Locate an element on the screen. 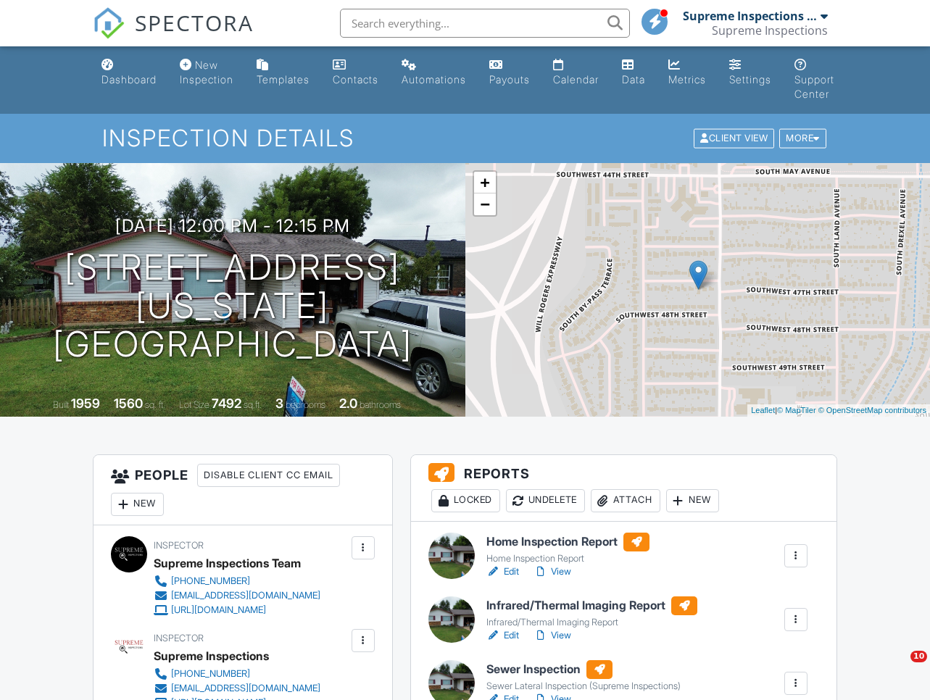 This screenshot has width=930, height=700. h3: People is located at coordinates (243, 490).